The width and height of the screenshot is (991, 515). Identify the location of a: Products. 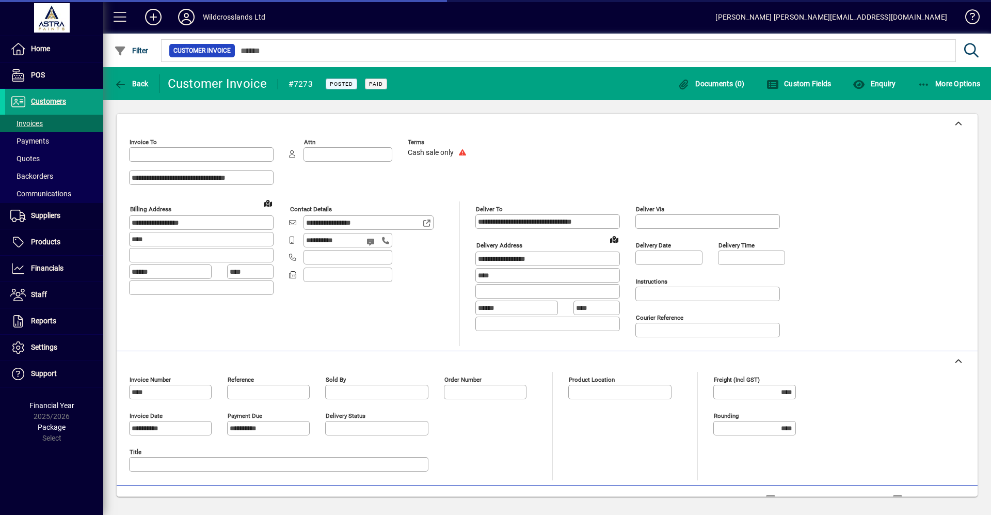
(54, 242).